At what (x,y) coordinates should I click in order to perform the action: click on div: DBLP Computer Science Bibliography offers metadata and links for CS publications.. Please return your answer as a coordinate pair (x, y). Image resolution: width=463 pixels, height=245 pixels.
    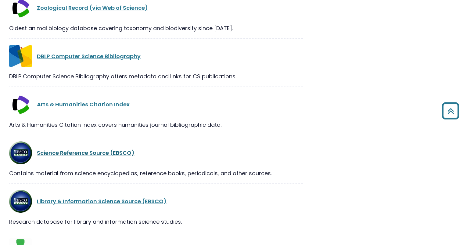
    Looking at the image, I should click on (156, 76).